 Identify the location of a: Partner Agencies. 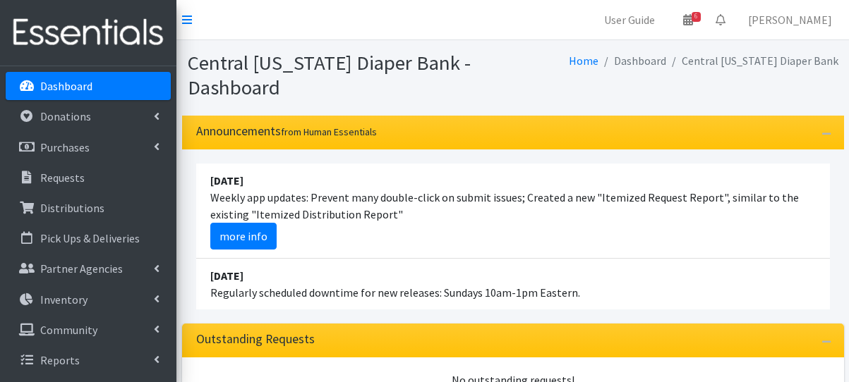
(88, 269).